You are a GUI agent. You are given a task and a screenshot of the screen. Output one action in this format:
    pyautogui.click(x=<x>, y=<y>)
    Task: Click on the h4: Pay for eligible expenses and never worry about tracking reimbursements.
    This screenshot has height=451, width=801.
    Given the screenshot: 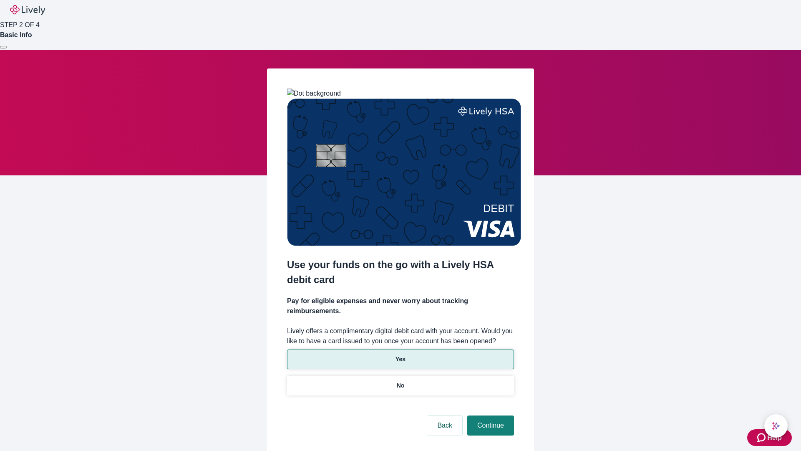 What is the action you would take?
    pyautogui.click(x=401, y=306)
    